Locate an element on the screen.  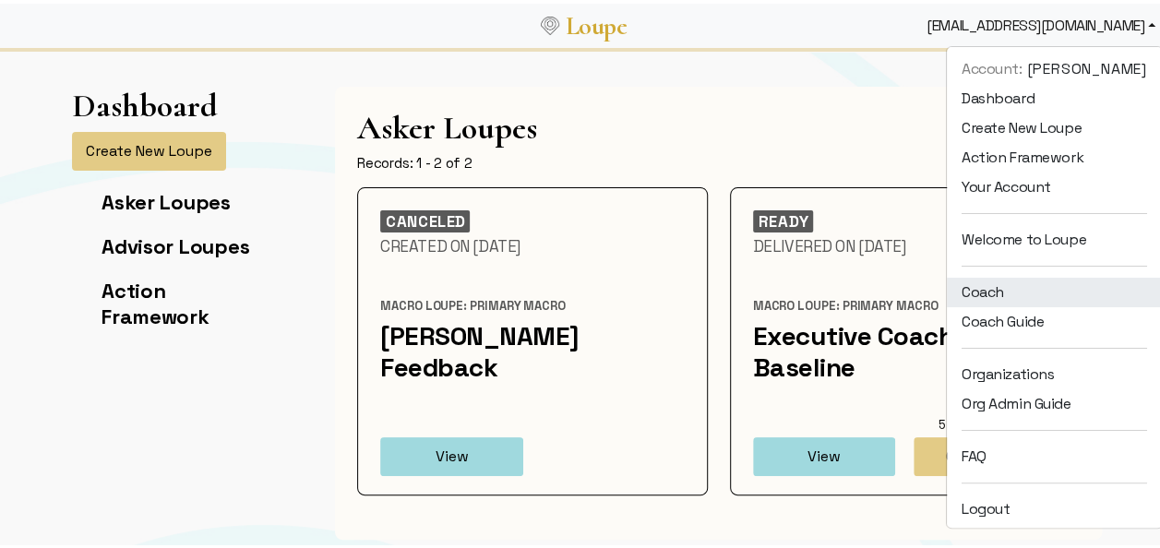
h1: Dashboard is located at coordinates (145, 102).